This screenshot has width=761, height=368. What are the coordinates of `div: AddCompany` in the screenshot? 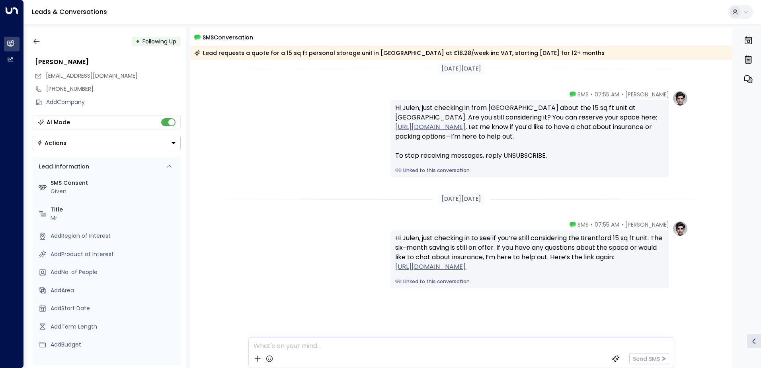 It's located at (113, 102).